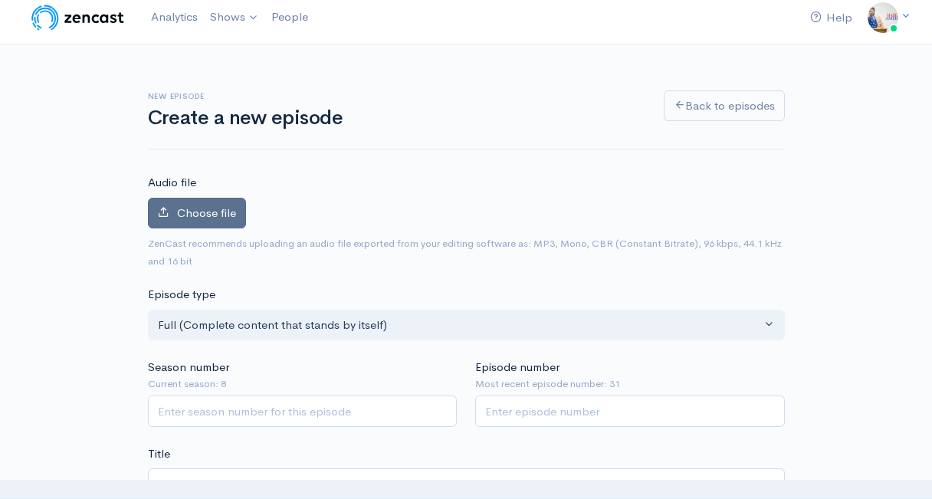 The width and height of the screenshot is (932, 499). Describe the element at coordinates (235, 18) in the screenshot. I see `a: Shows` at that location.